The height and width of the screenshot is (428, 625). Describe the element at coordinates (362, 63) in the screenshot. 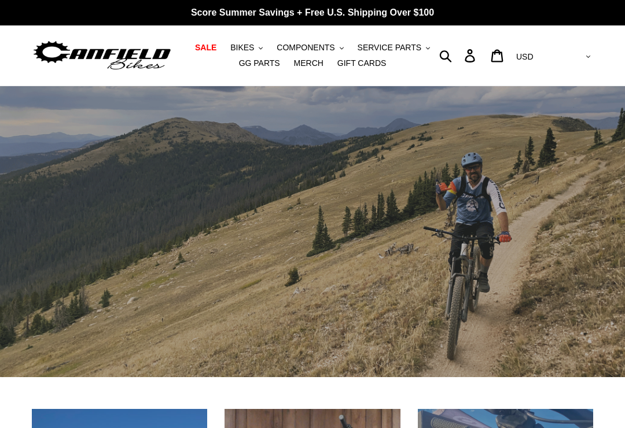

I see `span: GIFT CARDS` at that location.